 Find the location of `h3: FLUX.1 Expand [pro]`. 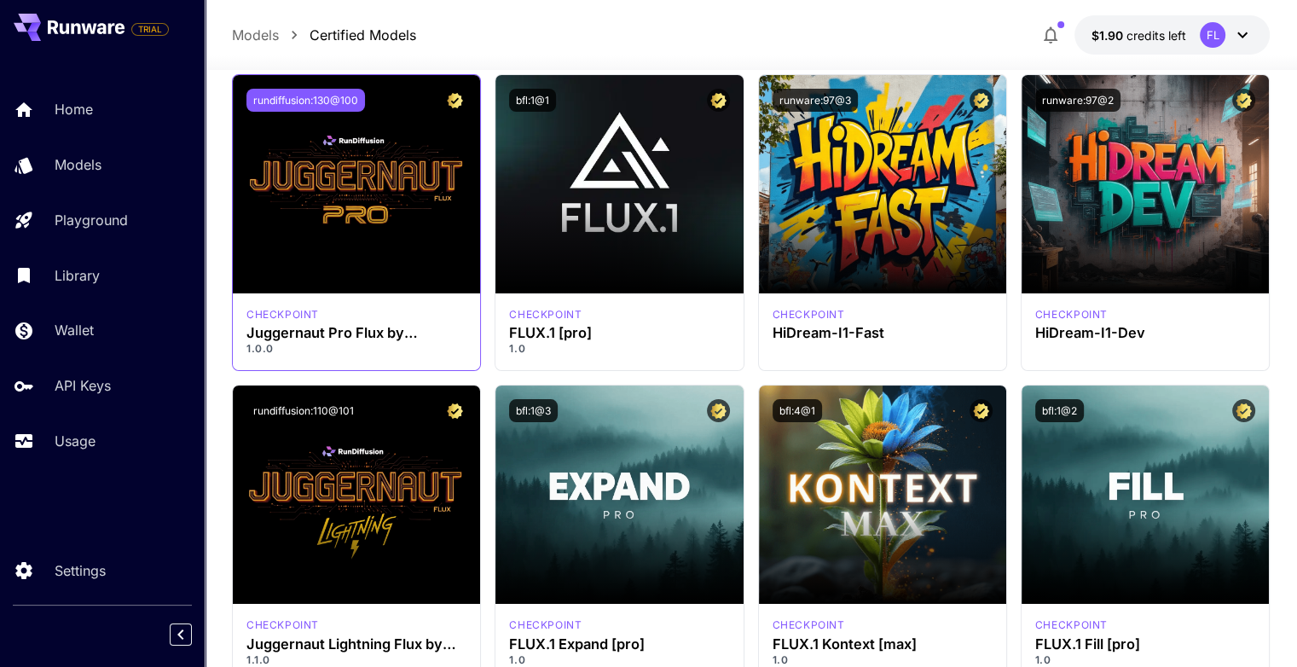

h3: FLUX.1 Expand [pro] is located at coordinates (619, 644).